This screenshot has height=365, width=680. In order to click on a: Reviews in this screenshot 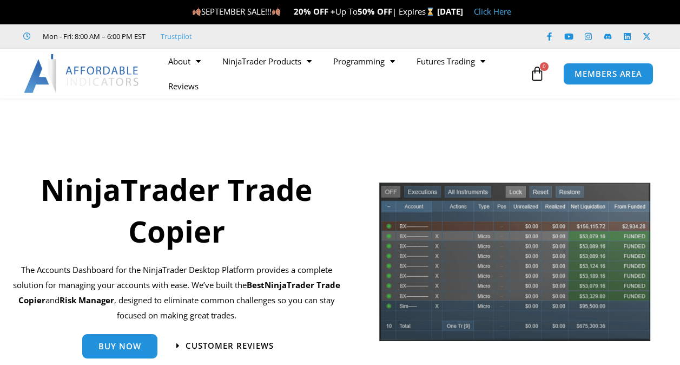, I will do `click(183, 86)`.